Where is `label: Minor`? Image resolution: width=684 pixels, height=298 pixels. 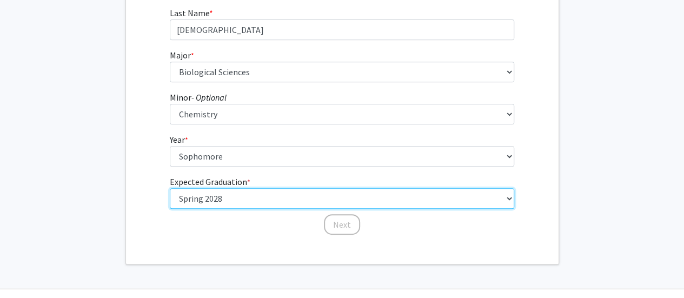 label: Minor is located at coordinates (198, 97).